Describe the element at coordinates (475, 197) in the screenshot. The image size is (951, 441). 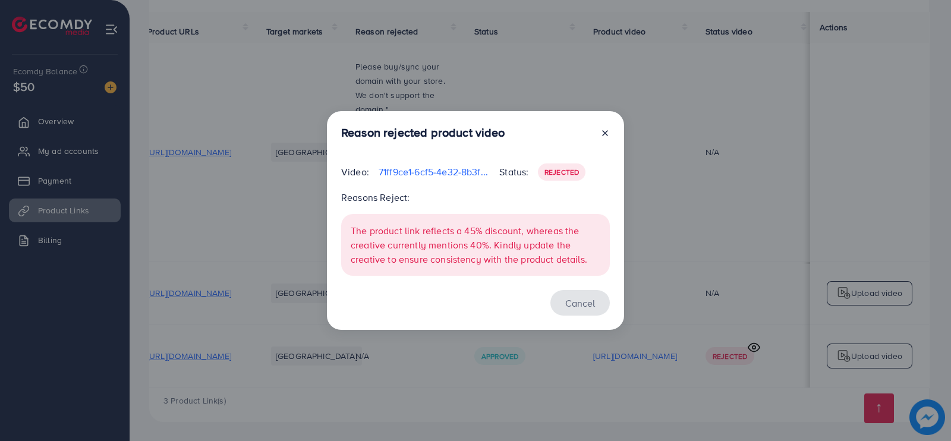
I see `p: Reasons Reject:` at that location.